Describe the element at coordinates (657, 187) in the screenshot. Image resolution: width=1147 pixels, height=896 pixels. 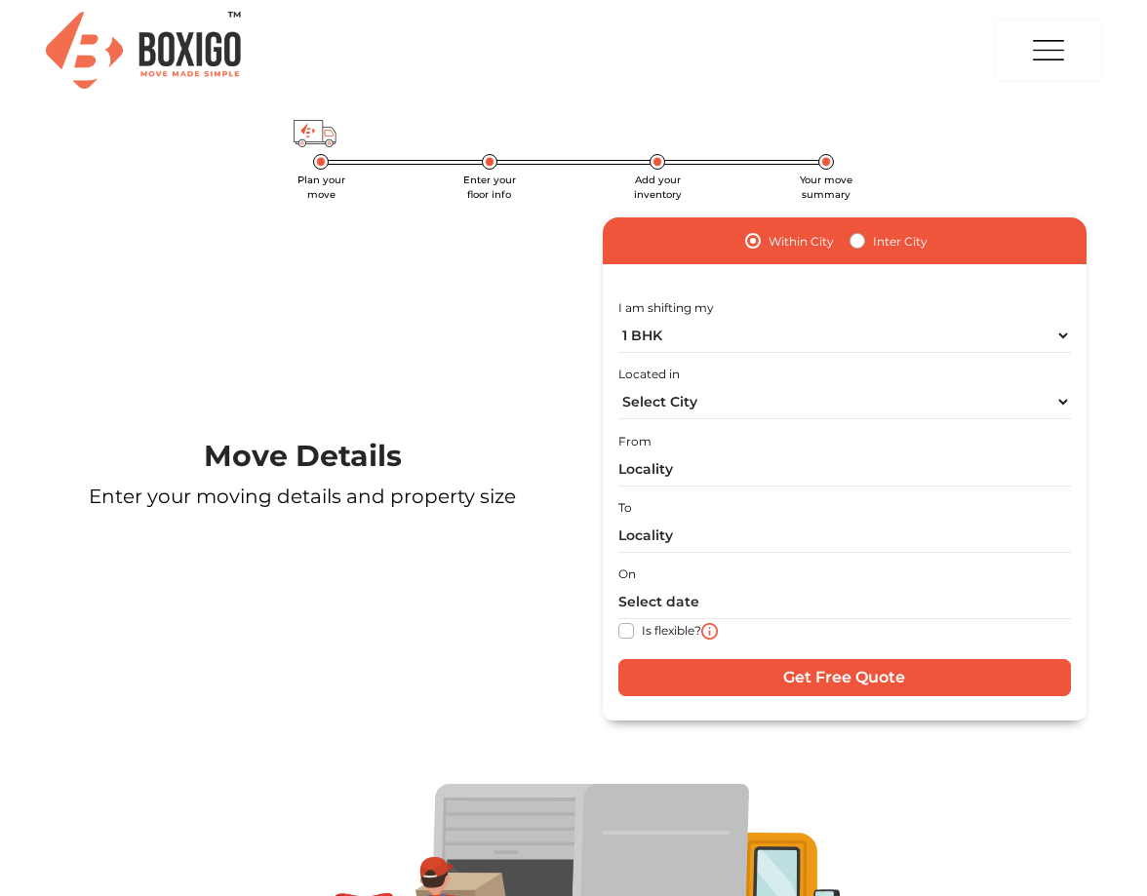
I see `span: Add your inventory` at that location.